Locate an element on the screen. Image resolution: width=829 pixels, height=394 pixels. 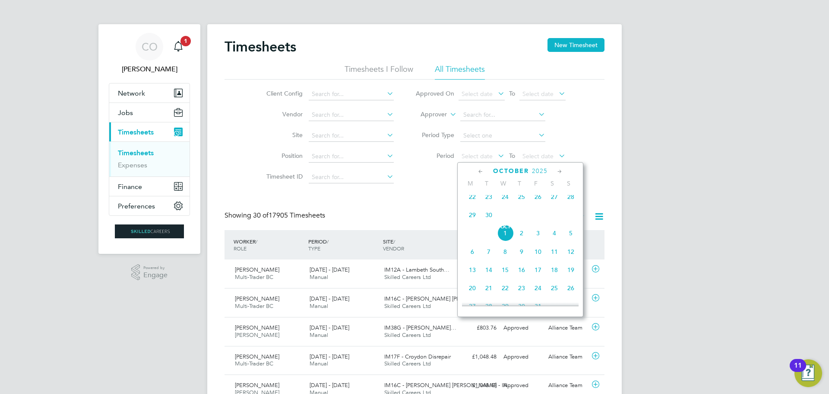
span: 30 of is located at coordinates (261, 215).